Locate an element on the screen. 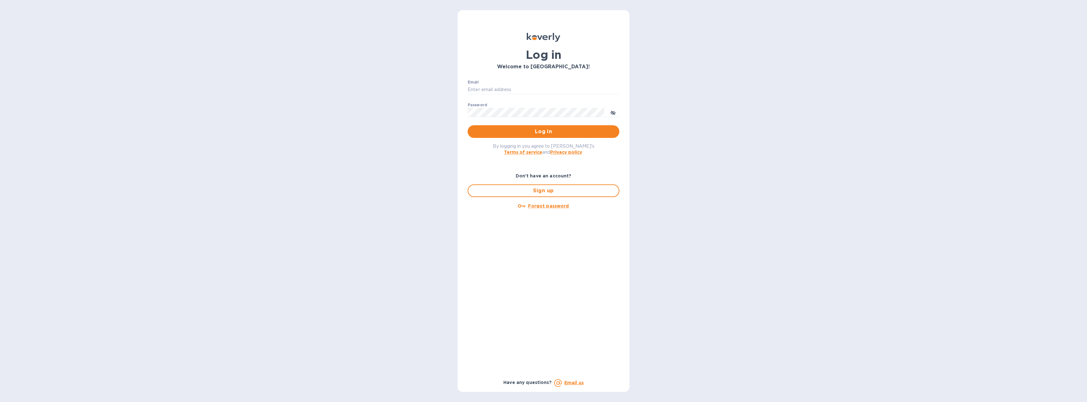 The image size is (1087, 402). b: Don't have an account? is located at coordinates (543, 176).